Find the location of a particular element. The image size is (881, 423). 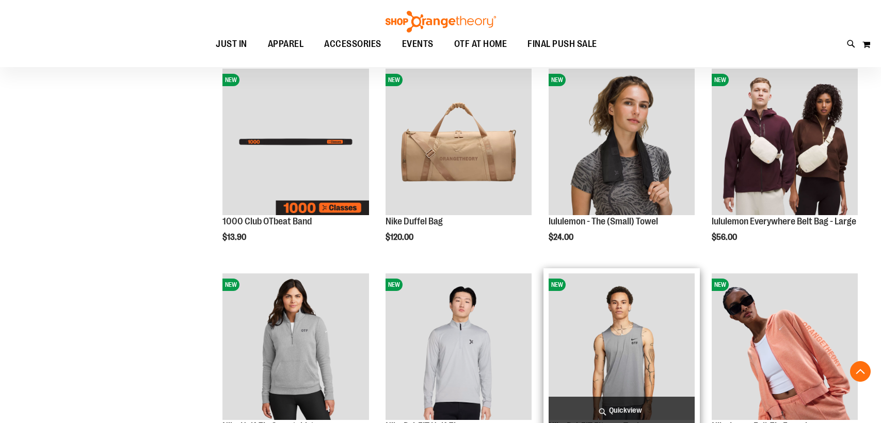

span: JUST IN is located at coordinates (231, 44).